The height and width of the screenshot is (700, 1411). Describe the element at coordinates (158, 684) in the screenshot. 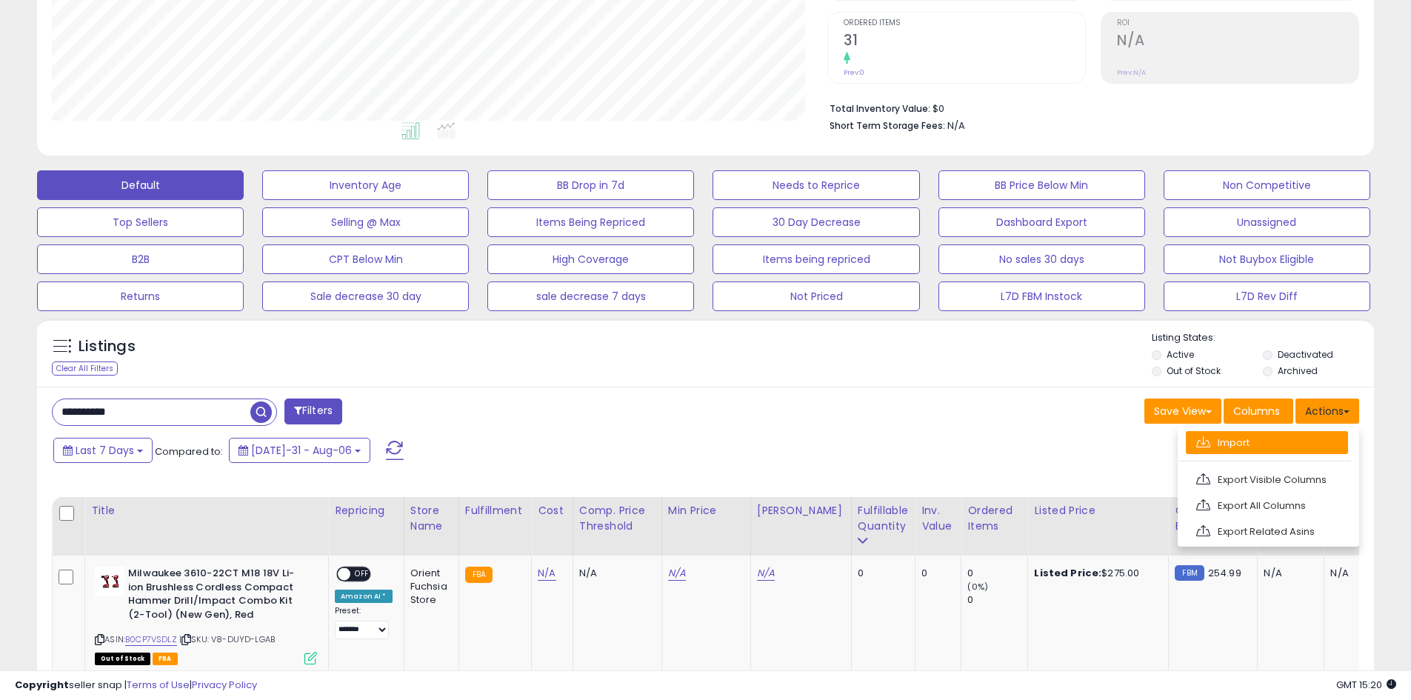

I see `a: Terms of Use` at that location.